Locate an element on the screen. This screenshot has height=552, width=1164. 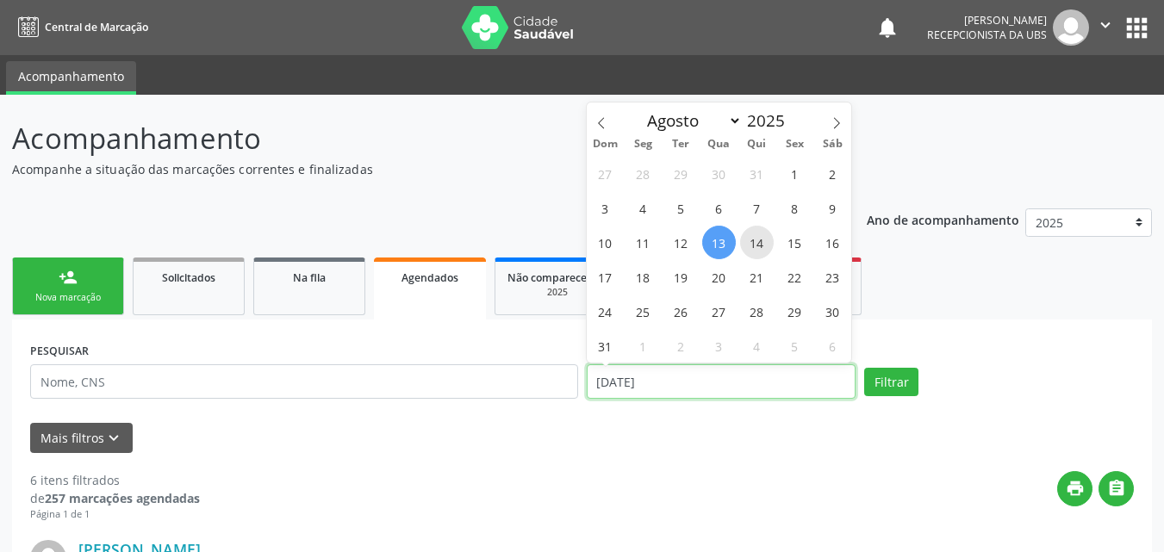
button: apps is located at coordinates (1136, 28).